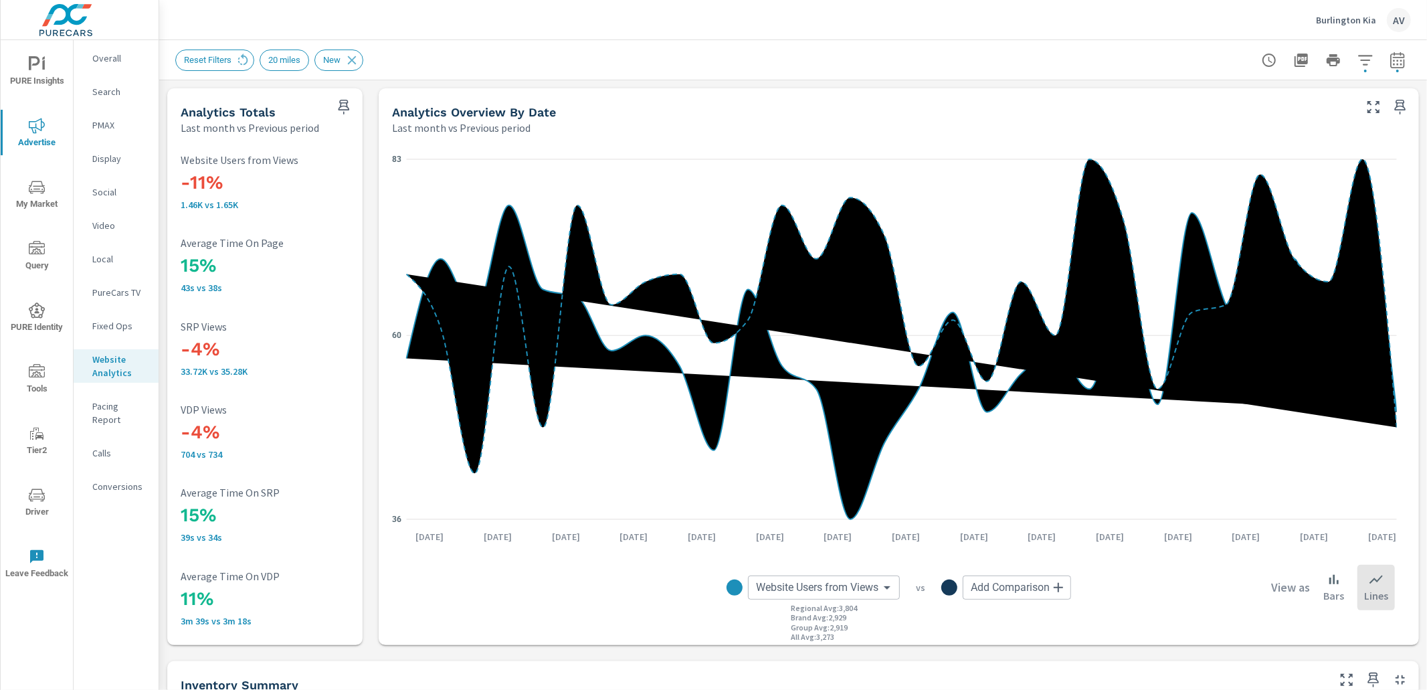 The image size is (1427, 690). Describe the element at coordinates (269, 492) in the screenshot. I see `p: Average Time On SRP` at that location.